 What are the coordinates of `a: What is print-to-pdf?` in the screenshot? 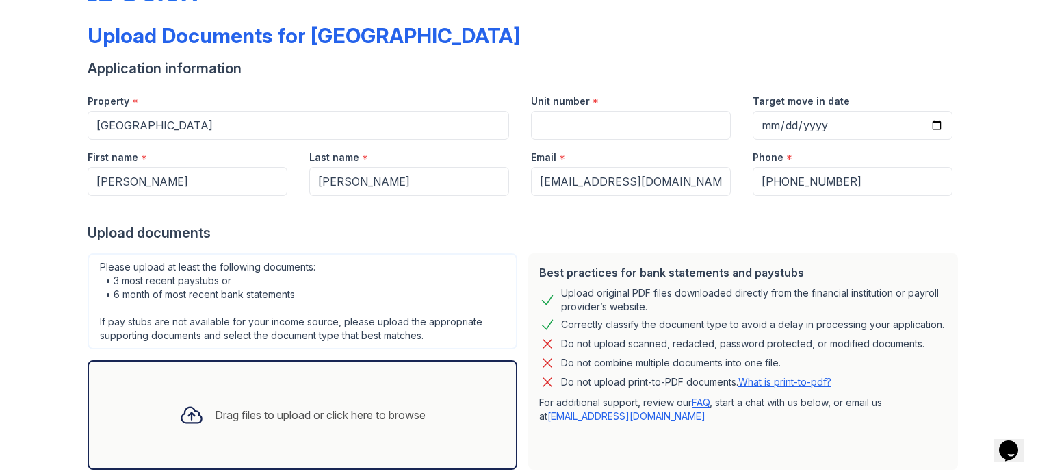 It's located at (785, 381).